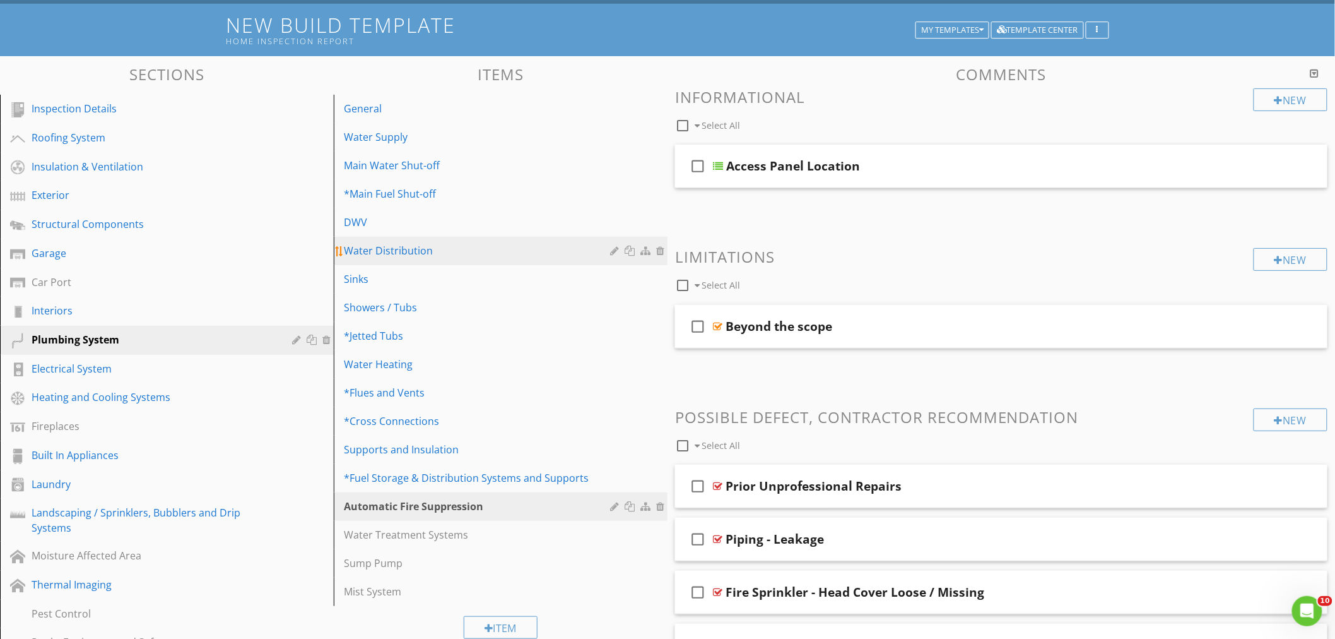  I want to click on div: Water Supply, so click(479, 137).